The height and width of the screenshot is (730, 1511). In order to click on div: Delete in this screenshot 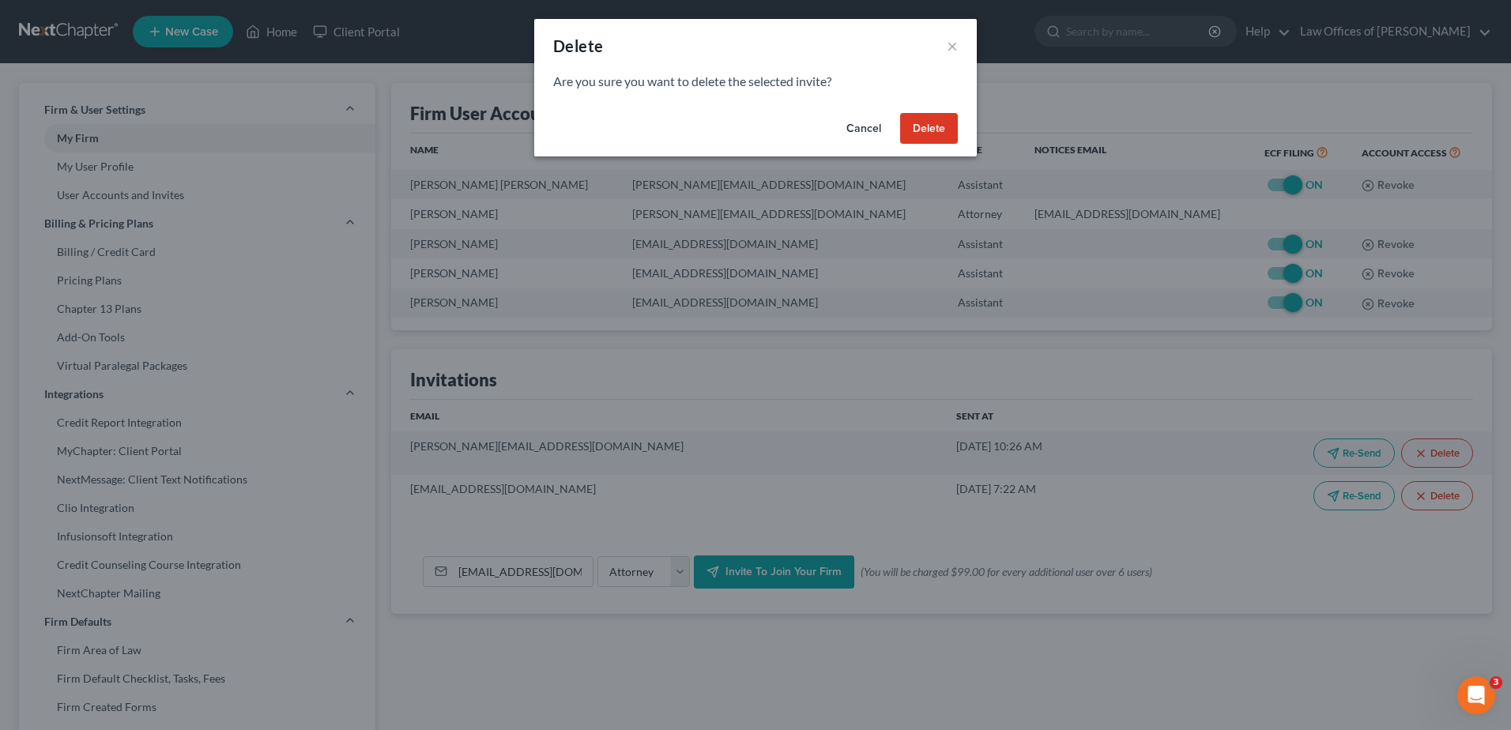, I will do `click(578, 46)`.